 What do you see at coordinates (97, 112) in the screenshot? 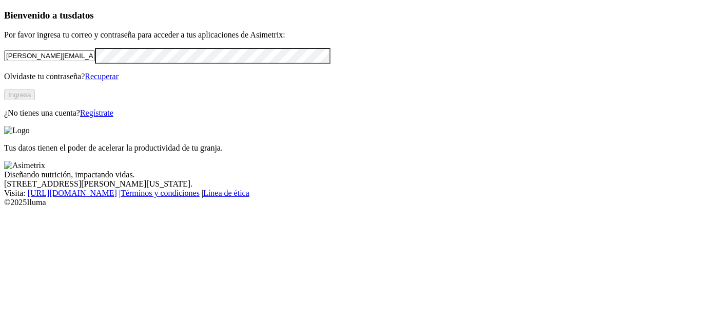
I see `a: Regístrate` at bounding box center [97, 112].